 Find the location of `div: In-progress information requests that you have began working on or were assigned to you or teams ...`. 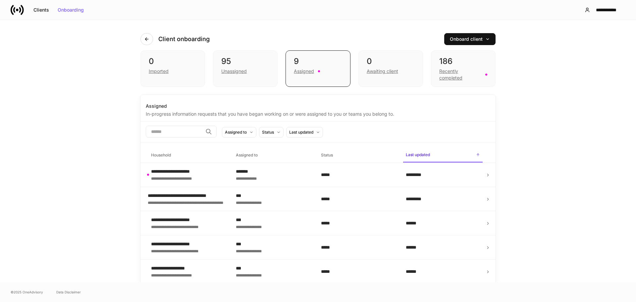

div: In-progress information requests that you have began working on or were assigned to you or teams ... is located at coordinates (318, 113).